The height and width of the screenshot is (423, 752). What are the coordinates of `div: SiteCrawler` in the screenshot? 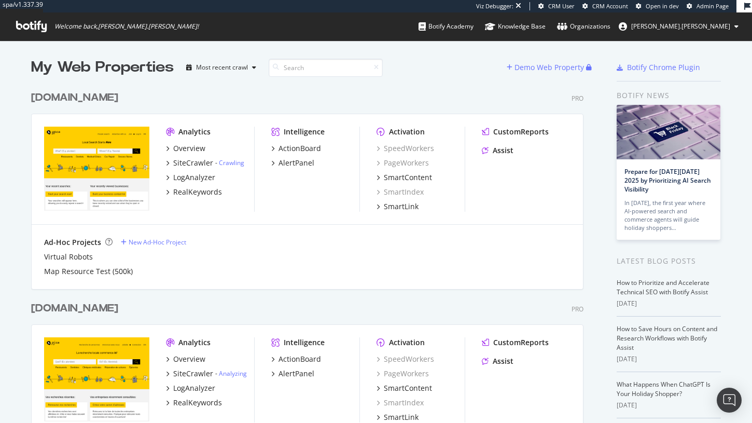 It's located at (193, 163).